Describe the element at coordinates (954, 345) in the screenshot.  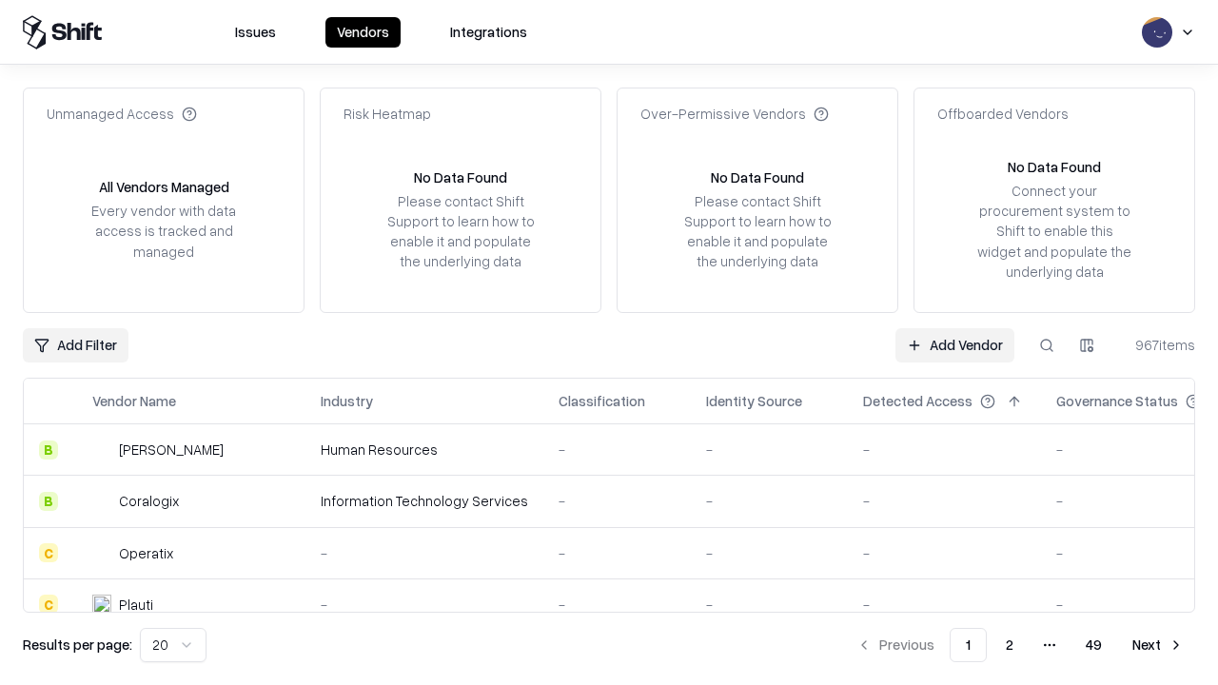
I see `a: Add Vendor` at that location.